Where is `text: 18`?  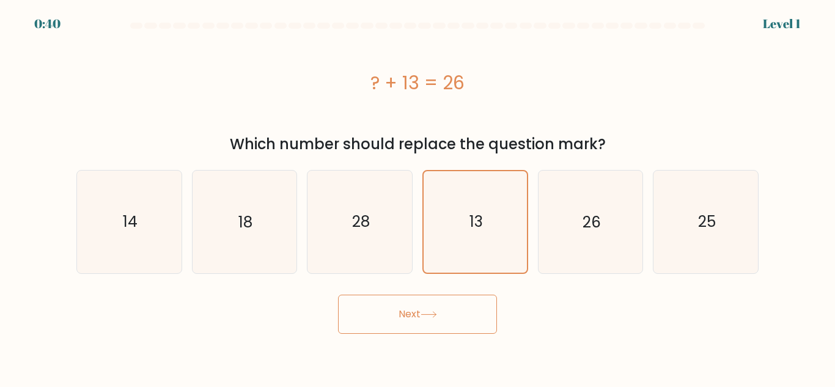
text: 18 is located at coordinates (245, 221).